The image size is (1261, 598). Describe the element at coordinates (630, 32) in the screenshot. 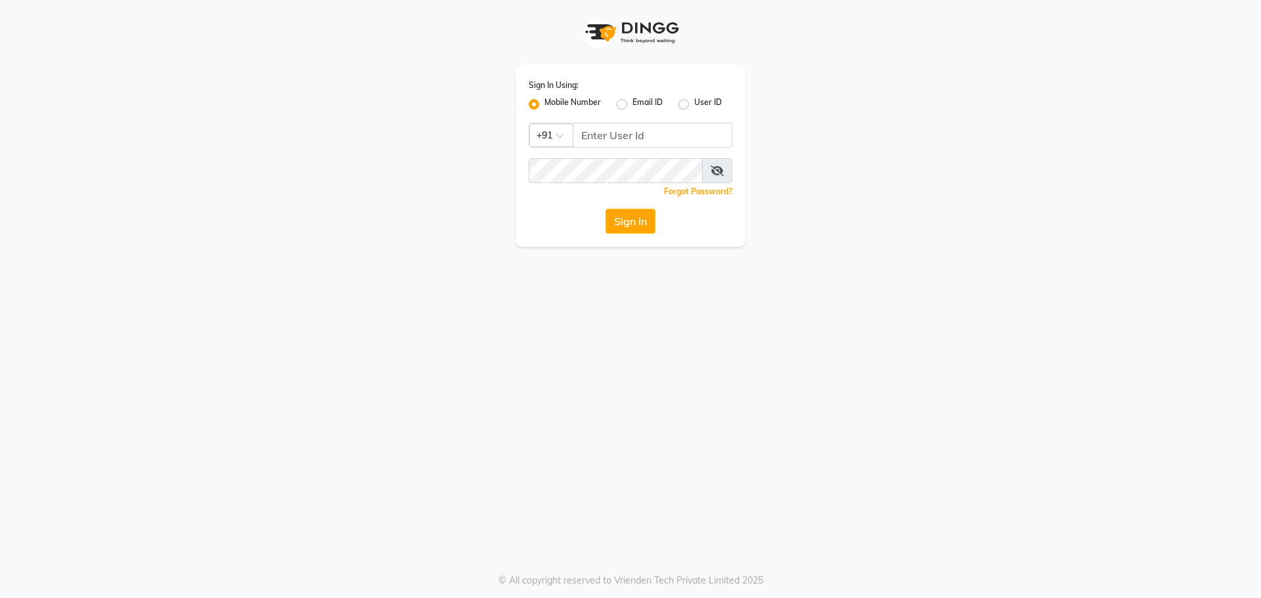

I see `img: logo1.svg` at that location.